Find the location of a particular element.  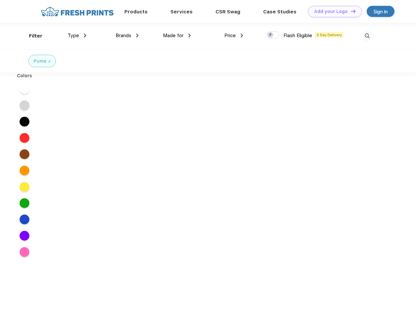

span: Price is located at coordinates (230, 36).